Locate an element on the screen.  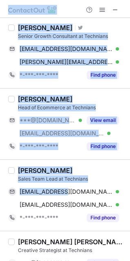
div: Creative Strategist at Technians is located at coordinates (71, 250).